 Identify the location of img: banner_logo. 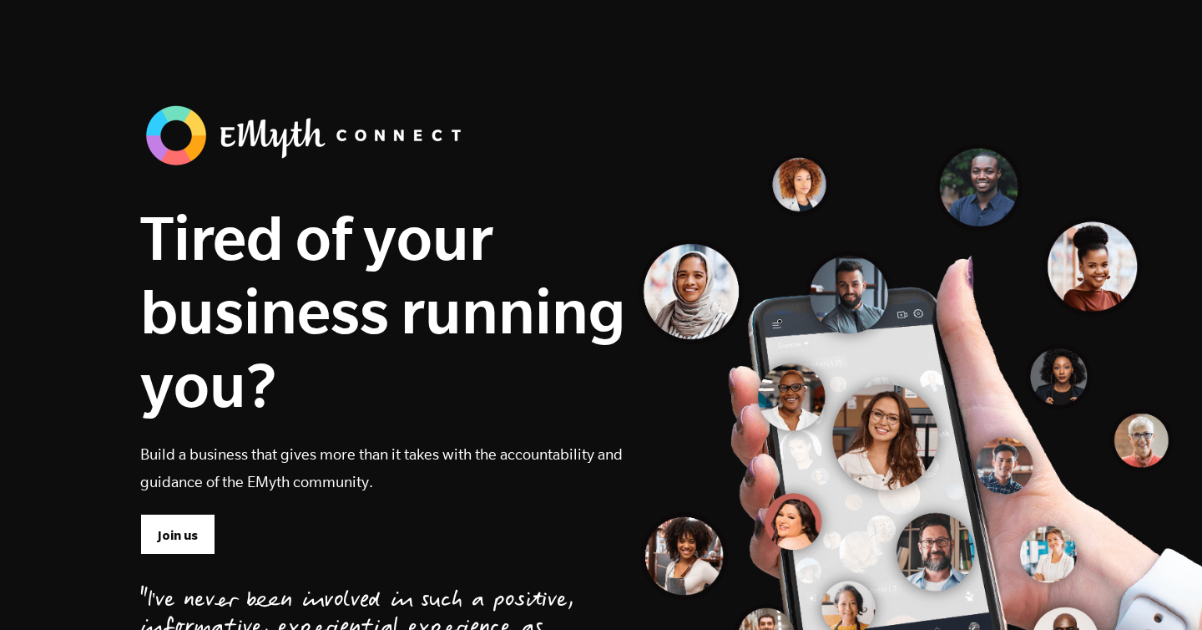
(307, 135).